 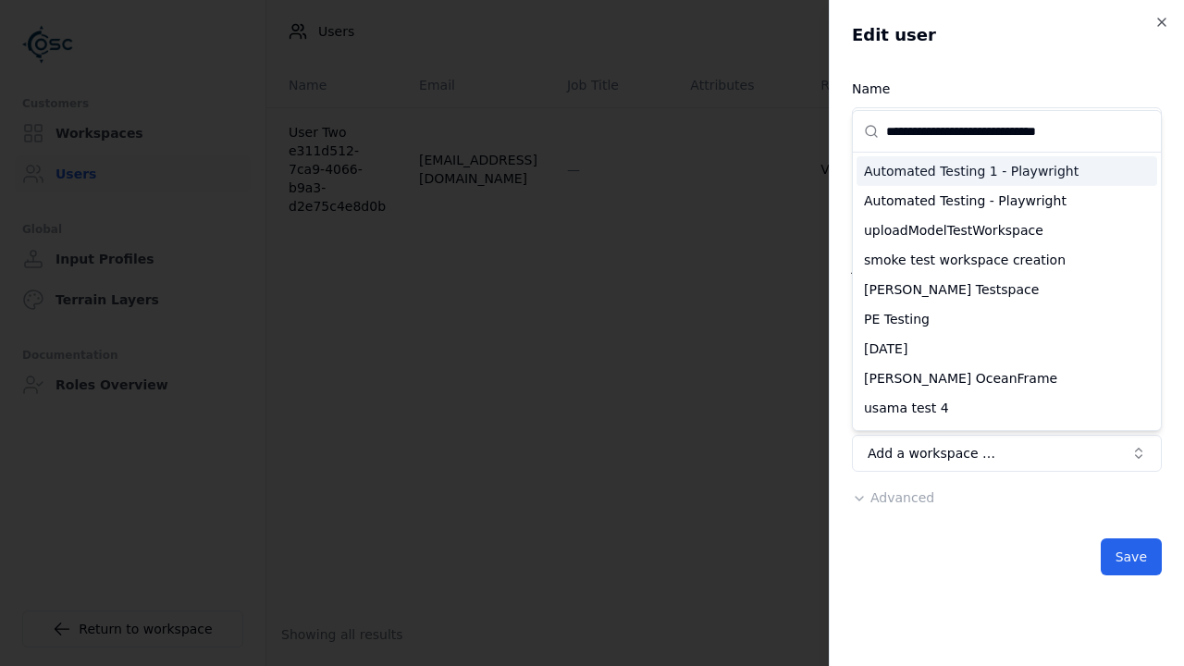 What do you see at coordinates (1006, 171) in the screenshot?
I see `div: Automated Testing 1 - Playwright` at bounding box center [1006, 171].